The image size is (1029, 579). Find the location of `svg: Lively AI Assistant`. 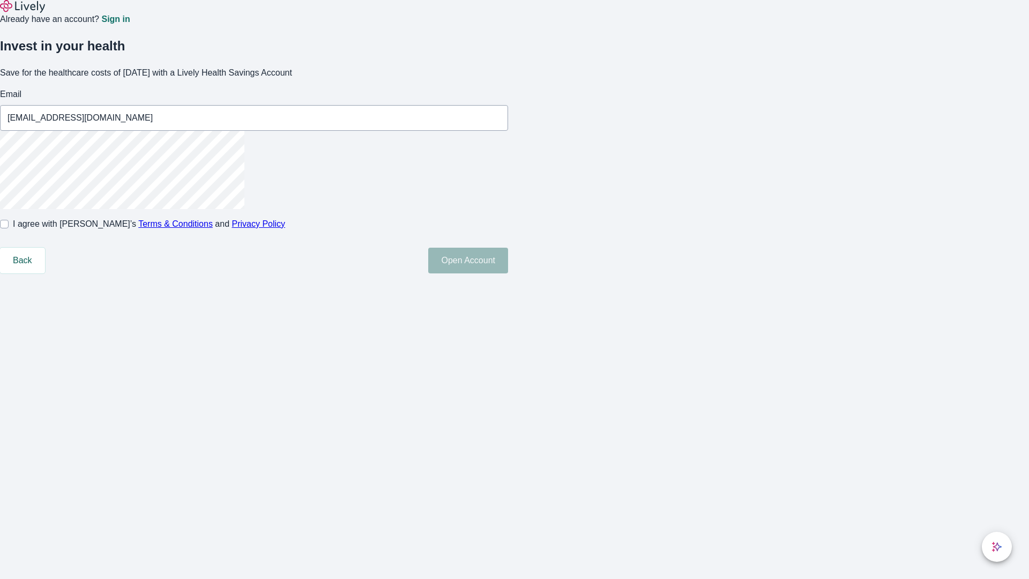

svg: Lively AI Assistant is located at coordinates (997, 547).